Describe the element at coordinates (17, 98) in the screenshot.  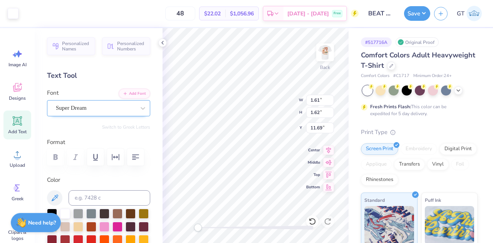
I see `span: Designs` at that location.